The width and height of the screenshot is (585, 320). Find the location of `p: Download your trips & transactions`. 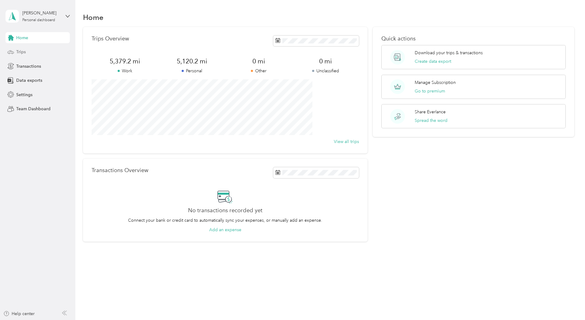

p: Download your trips & transactions is located at coordinates (448, 53).